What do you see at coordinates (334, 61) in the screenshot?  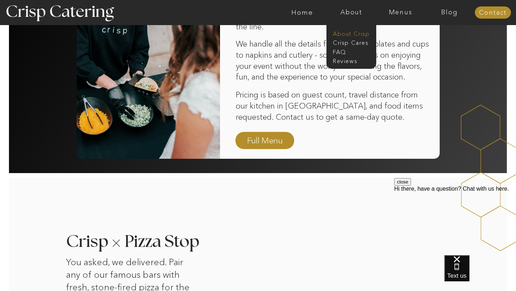 I see `p: We handle all the details for you - from plates and cups to napkins and cutlery - so you can focu...` at bounding box center [334, 61].